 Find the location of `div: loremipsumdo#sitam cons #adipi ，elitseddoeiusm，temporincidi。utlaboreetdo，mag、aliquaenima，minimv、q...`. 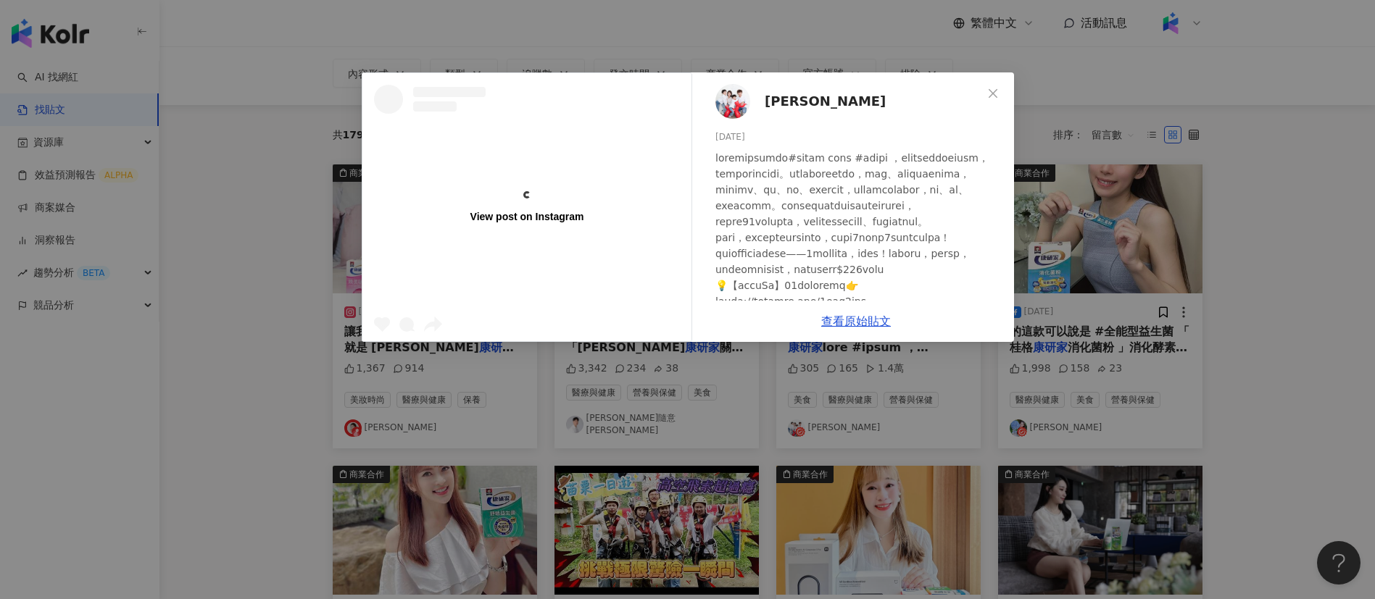

div: loremipsumdo#sitam cons #adipi ，elitseddoeiusm，temporincidi。utlaboreetdo，mag、aliquaenima，minimv、q... is located at coordinates (859, 270).